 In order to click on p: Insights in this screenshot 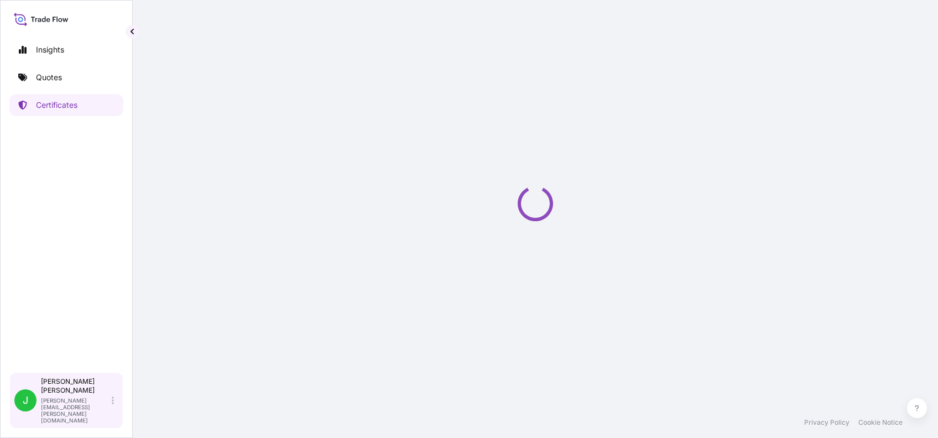, I will do `click(50, 50)`.